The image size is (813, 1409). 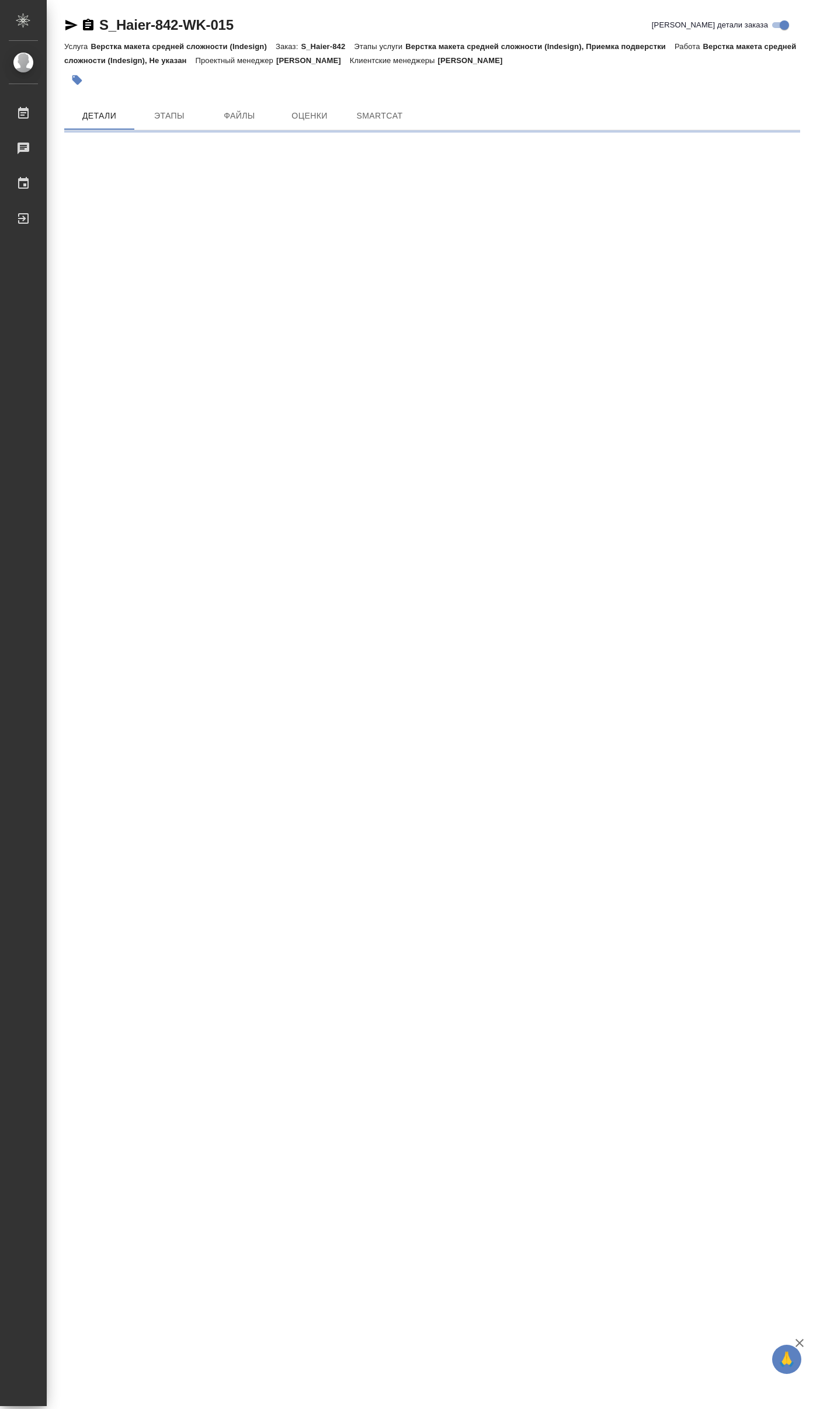 I want to click on span: Файлы, so click(x=239, y=116).